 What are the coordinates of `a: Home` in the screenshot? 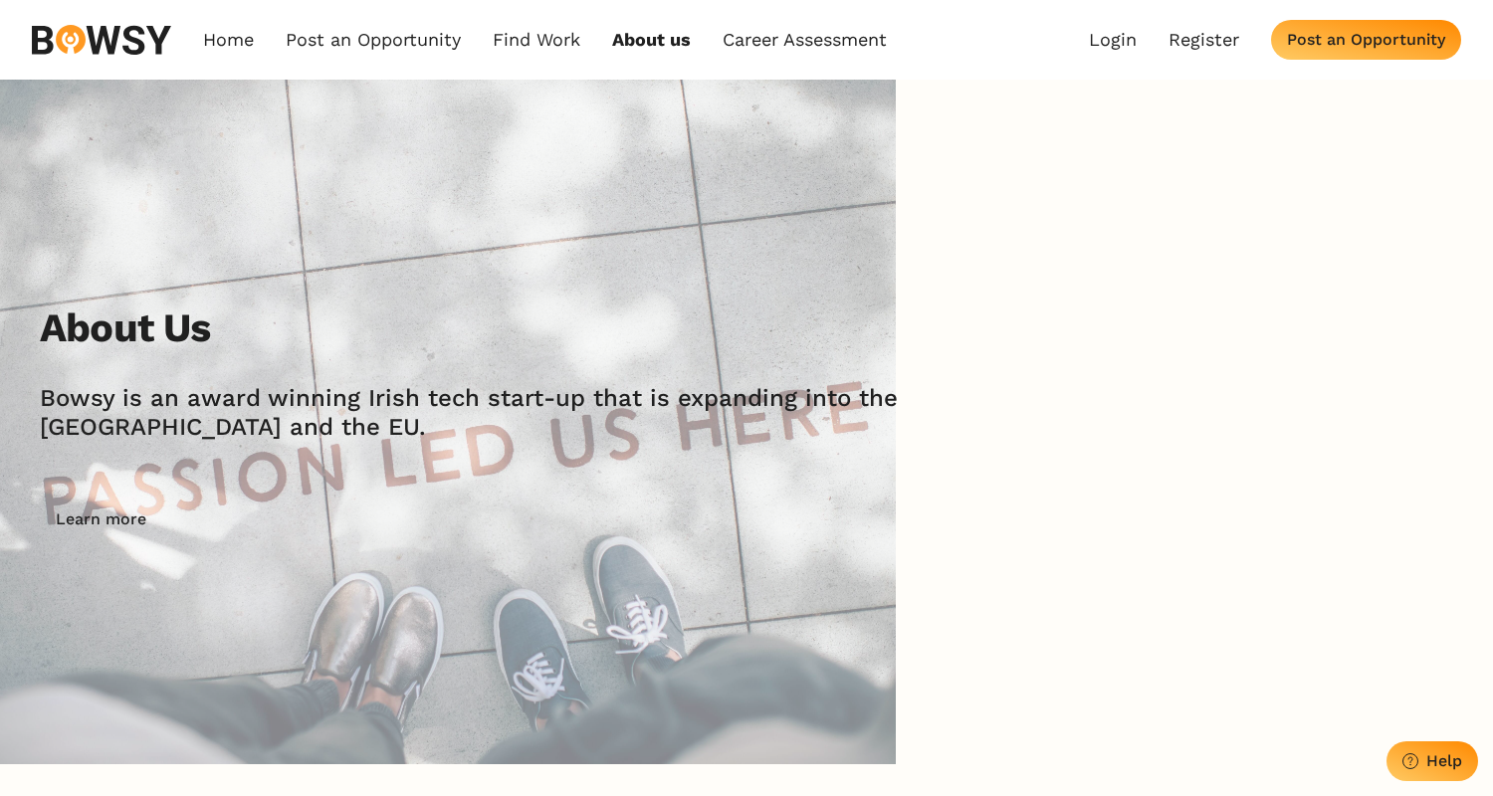 It's located at (228, 40).